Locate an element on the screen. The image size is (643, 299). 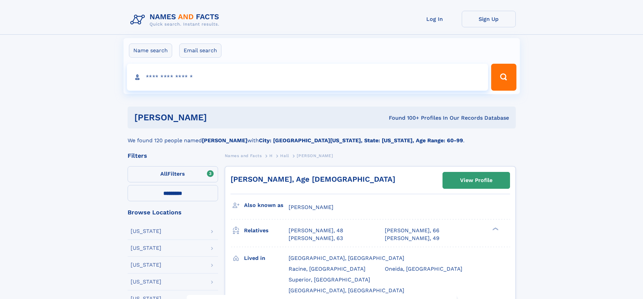
div: View Profile is located at coordinates (476, 180).